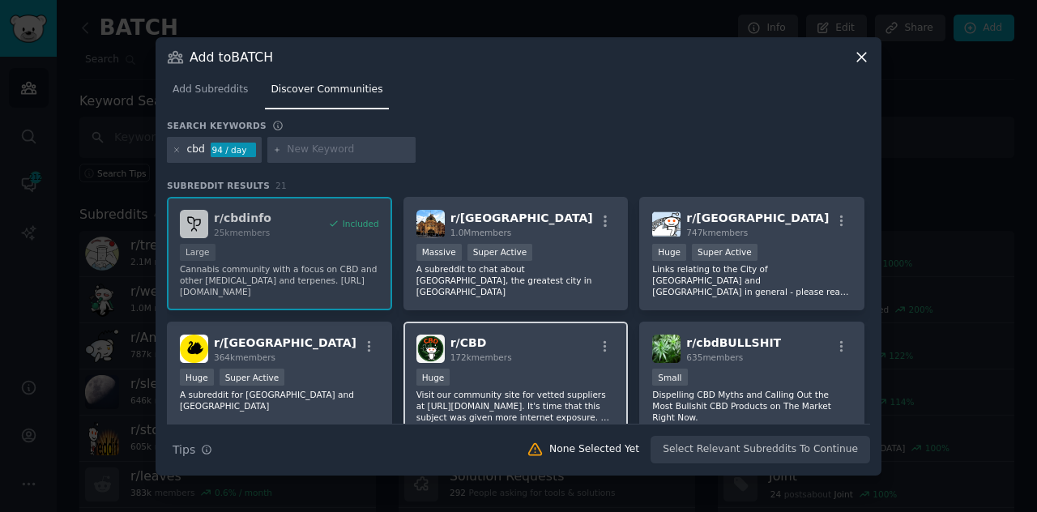 This screenshot has width=1037, height=512. I want to click on h3: Add to BATCH, so click(231, 57).